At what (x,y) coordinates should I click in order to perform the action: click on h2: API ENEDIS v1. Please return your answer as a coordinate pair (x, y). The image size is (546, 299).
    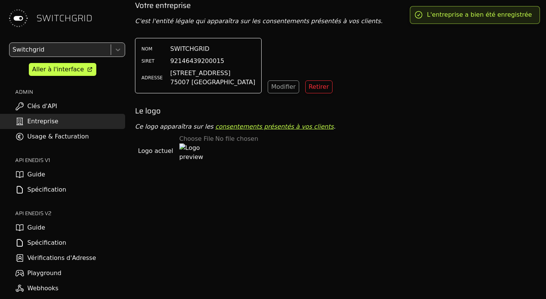
    Looking at the image, I should click on (70, 160).